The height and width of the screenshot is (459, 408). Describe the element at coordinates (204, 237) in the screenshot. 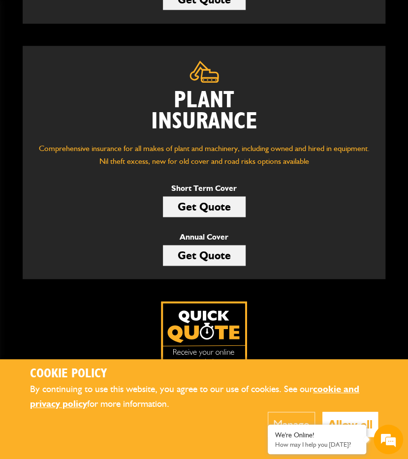

I see `p: Annual Cover` at that location.